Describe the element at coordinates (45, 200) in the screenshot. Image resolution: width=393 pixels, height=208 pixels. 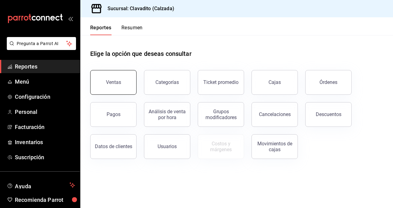
I see `span: Recomienda Parrot` at that location.